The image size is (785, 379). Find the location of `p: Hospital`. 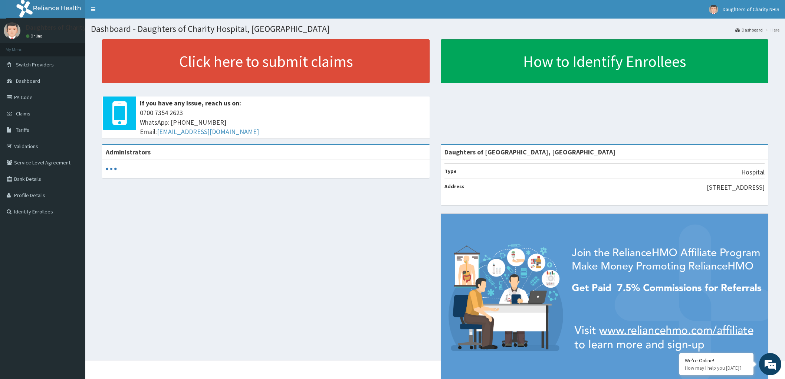

p: Hospital is located at coordinates (752, 172).